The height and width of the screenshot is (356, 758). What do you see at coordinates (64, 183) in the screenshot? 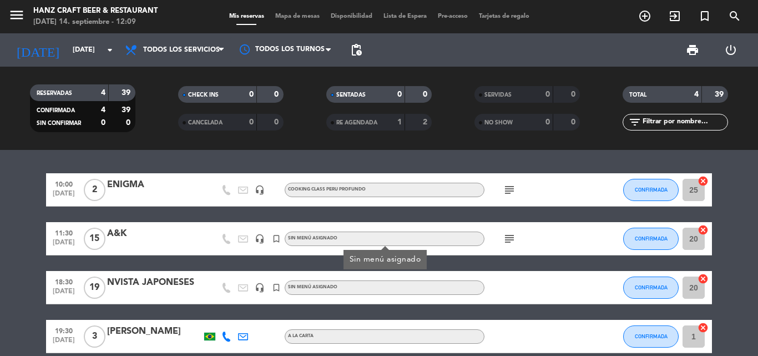
I see `span: 10:00` at bounding box center [64, 183].